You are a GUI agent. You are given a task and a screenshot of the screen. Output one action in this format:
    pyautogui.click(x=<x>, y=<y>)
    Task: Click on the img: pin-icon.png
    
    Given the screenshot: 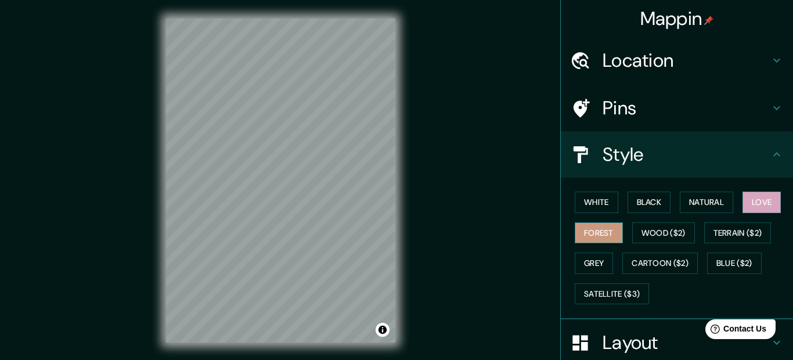 What is the action you would take?
    pyautogui.click(x=709, y=20)
    